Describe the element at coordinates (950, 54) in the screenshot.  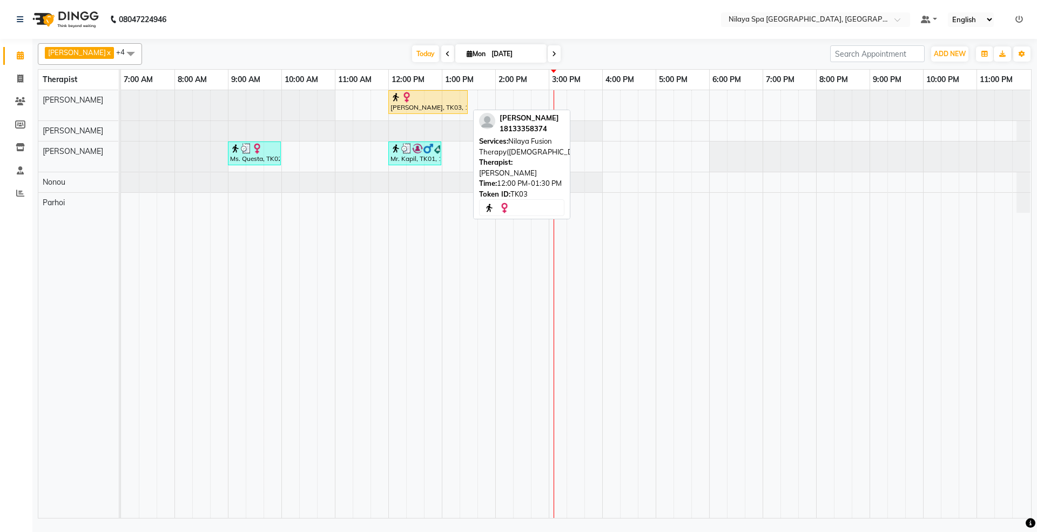
I see `button: ADD NEW` at that location.